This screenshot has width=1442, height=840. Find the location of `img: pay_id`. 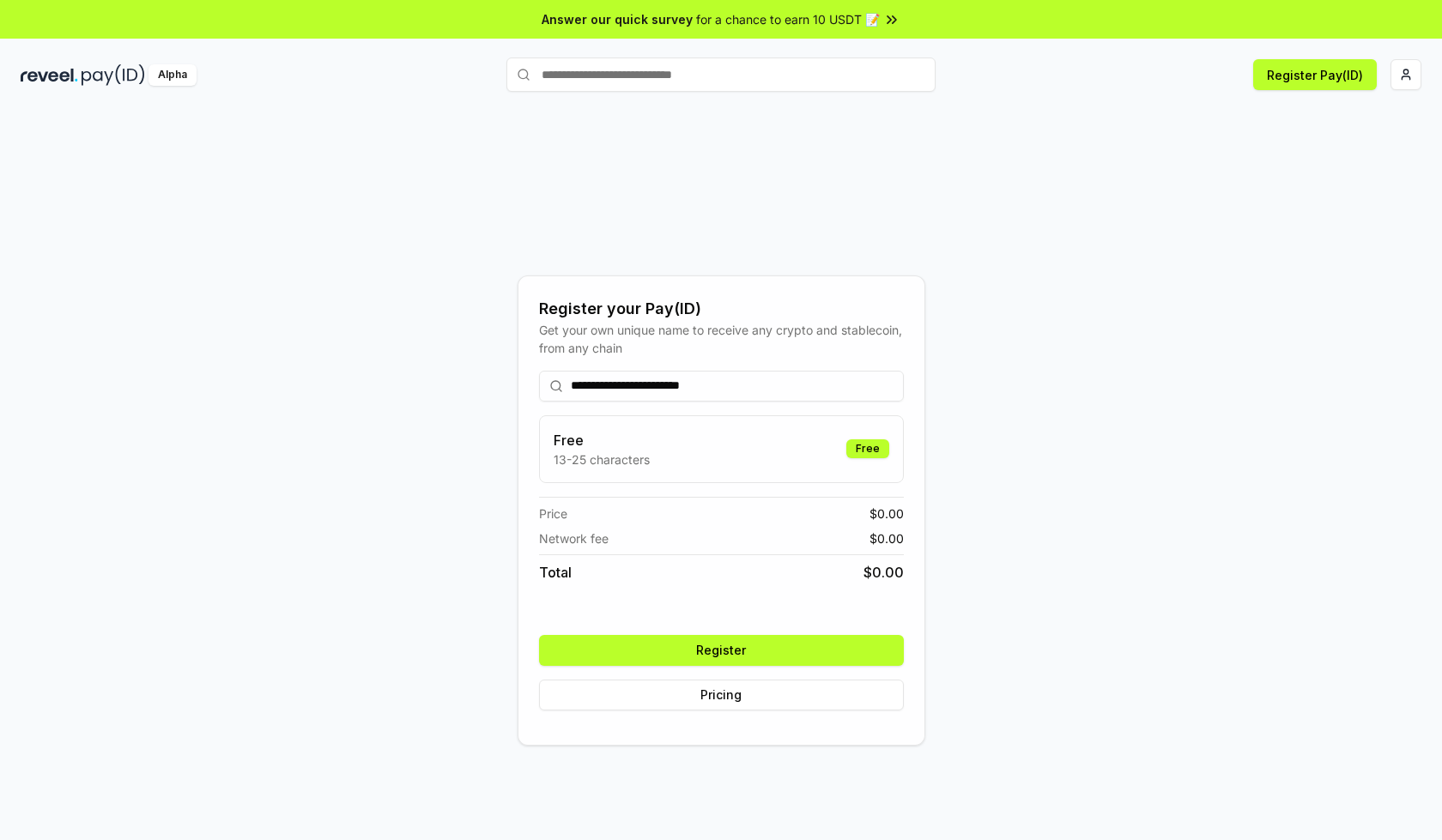

img: pay_id is located at coordinates (113, 74).